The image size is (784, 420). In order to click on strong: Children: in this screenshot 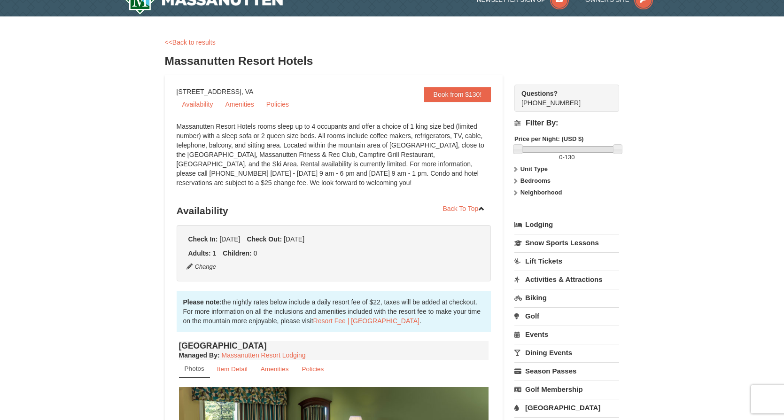, I will do `click(237, 253)`.